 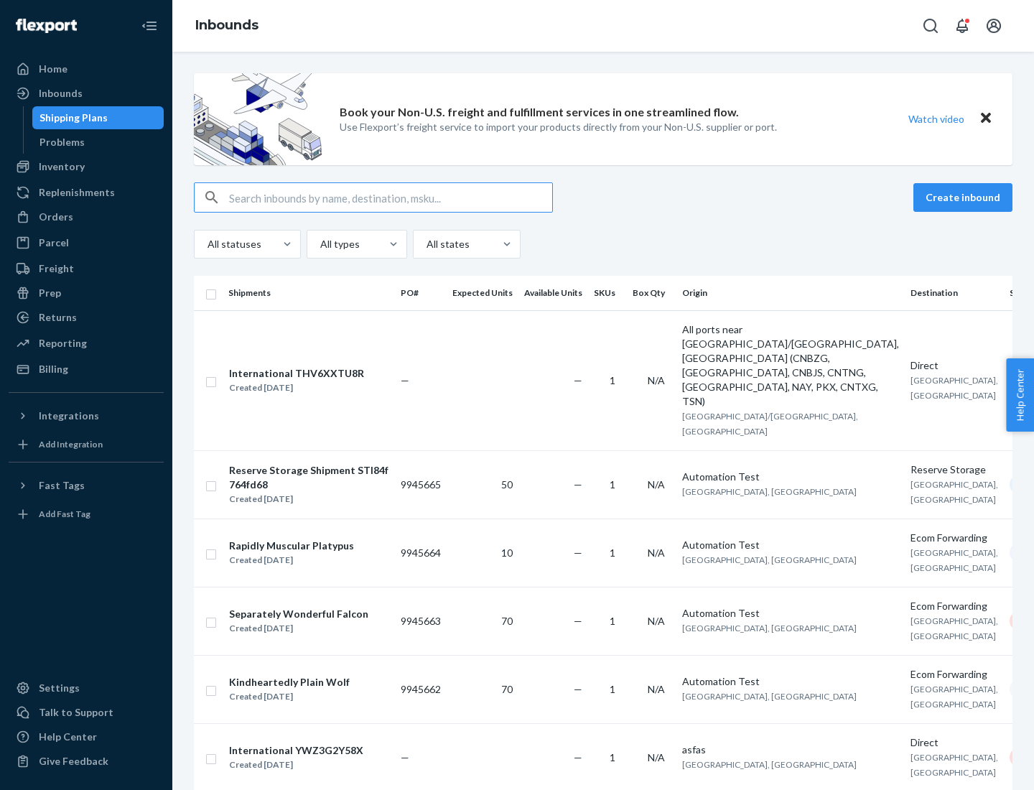 I want to click on span: 50, so click(x=507, y=484).